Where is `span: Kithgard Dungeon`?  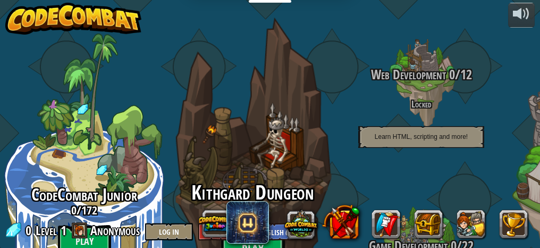
span: Kithgard Dungeon is located at coordinates (252, 192).